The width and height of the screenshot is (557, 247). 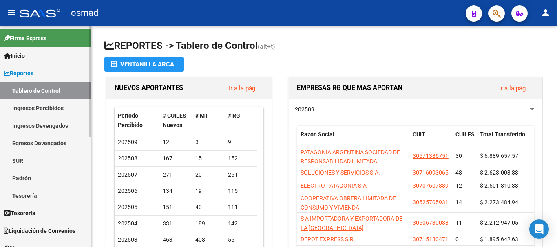 What do you see at coordinates (241, 159) in the screenshot?
I see `div: 152` at bounding box center [241, 159].